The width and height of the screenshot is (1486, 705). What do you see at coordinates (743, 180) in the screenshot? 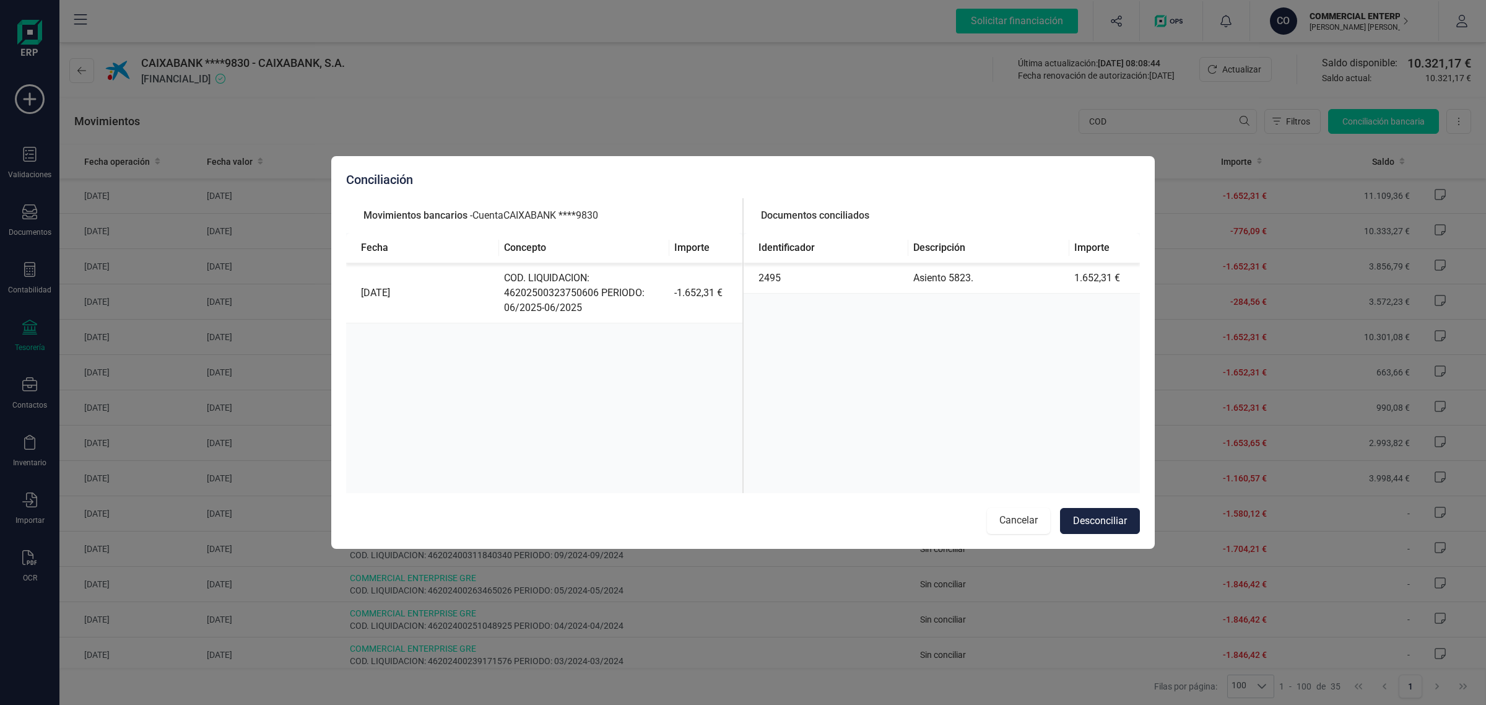
I see `div: Conciliación` at bounding box center [743, 180].